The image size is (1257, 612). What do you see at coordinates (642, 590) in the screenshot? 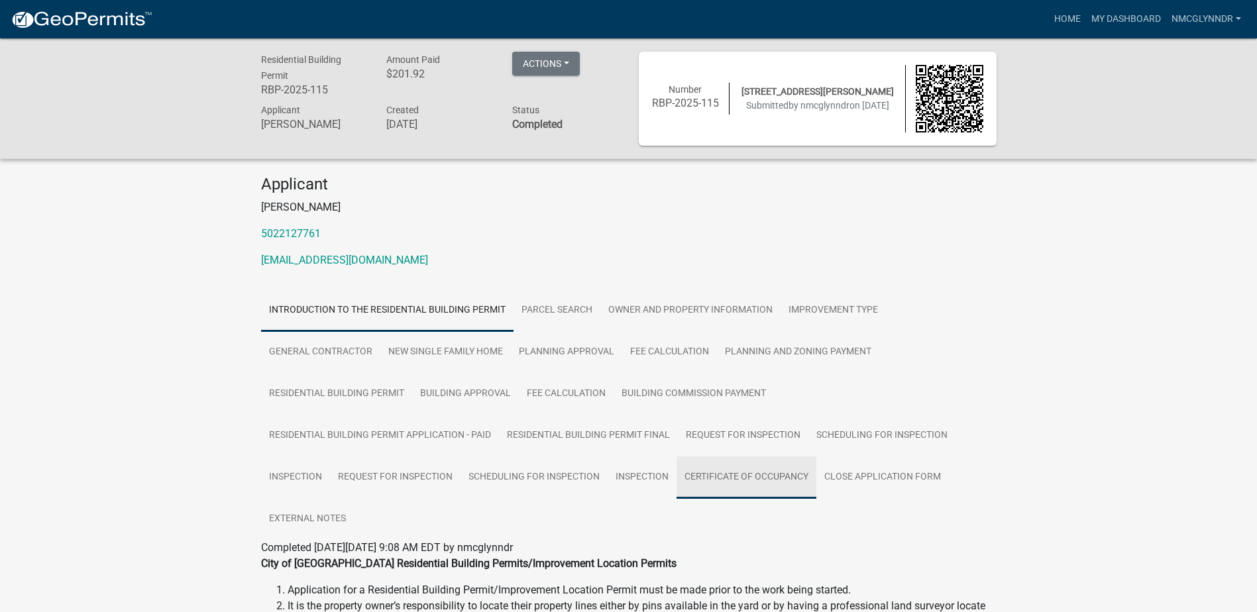
I see `li: Application for a Residential Building Permit/Improvement Location Permit must be made prior to t...` at bounding box center [642, 590].